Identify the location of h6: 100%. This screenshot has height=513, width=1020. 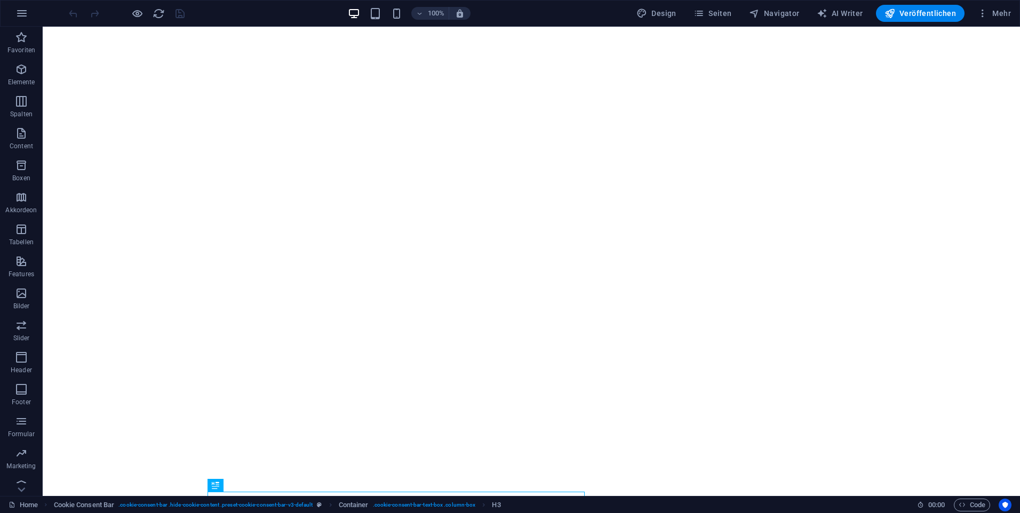
(436, 13).